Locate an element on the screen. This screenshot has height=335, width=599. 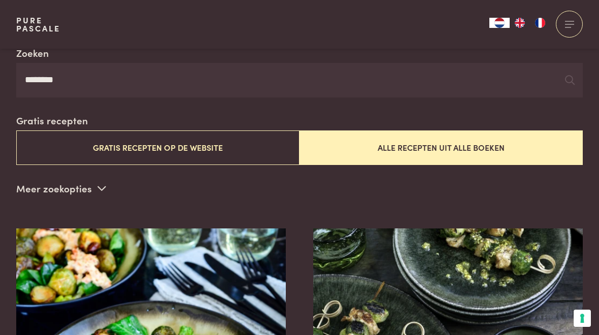
aside: Language selected: Nederlands is located at coordinates (520, 23).